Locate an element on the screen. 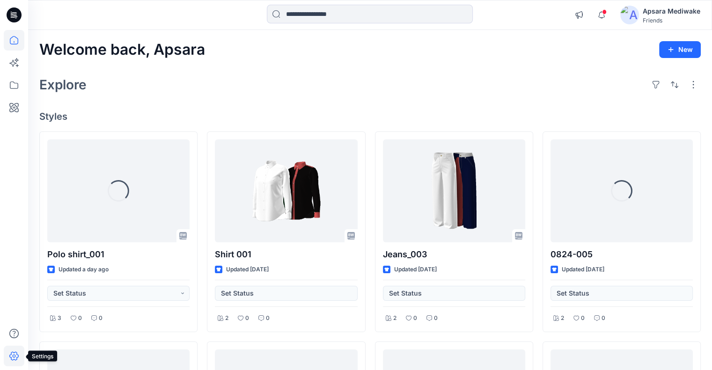  h2: Welcome back, Apsara is located at coordinates (122, 50).